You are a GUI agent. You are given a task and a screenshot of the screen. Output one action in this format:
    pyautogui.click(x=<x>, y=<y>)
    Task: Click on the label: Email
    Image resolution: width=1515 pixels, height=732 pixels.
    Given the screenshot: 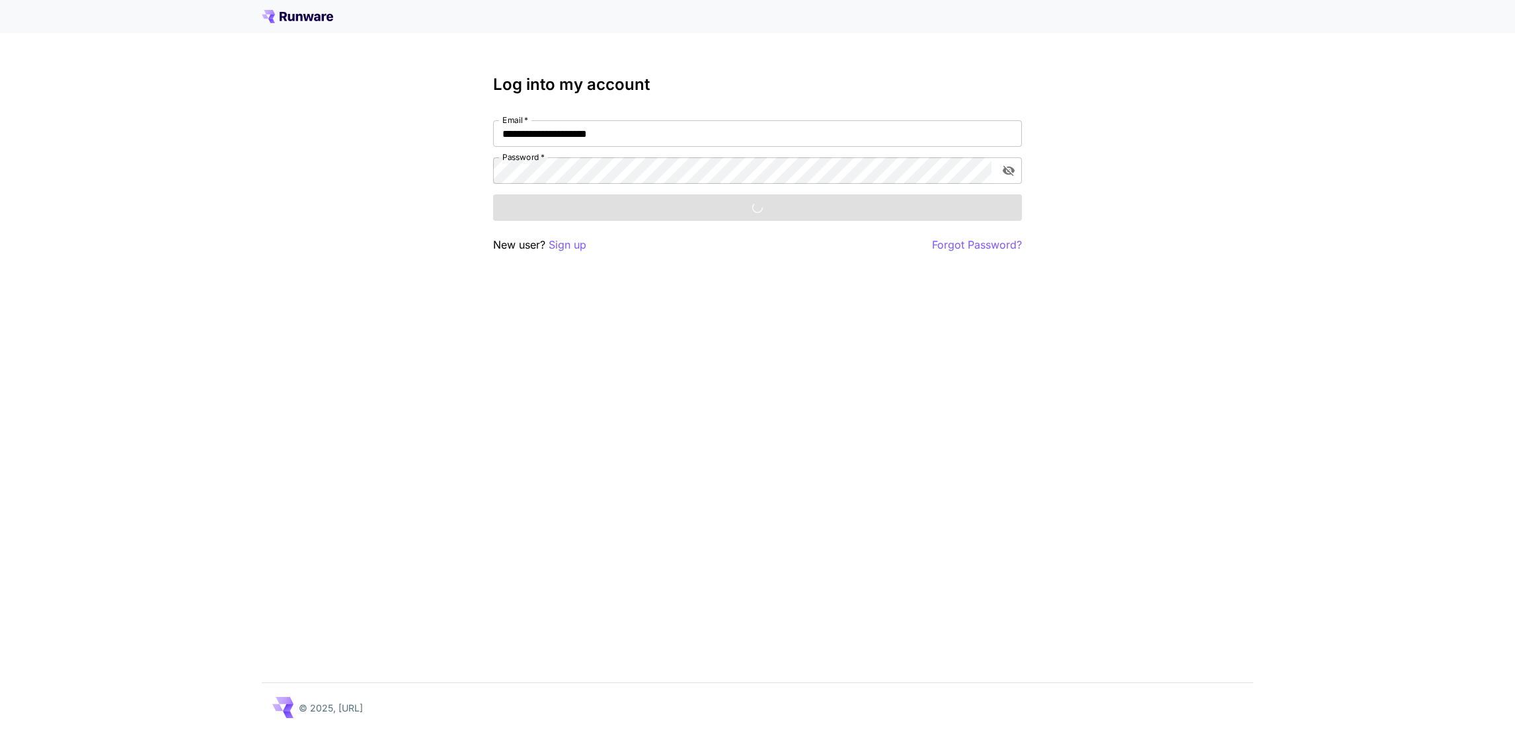 What is the action you would take?
    pyautogui.click(x=515, y=120)
    